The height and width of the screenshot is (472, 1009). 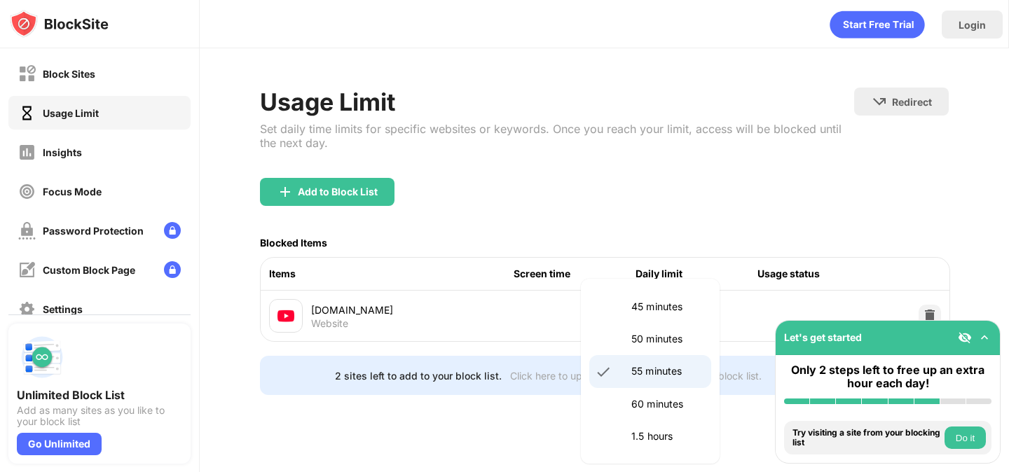 What do you see at coordinates (667, 372) in the screenshot?
I see `p: 55 minutes` at bounding box center [667, 372].